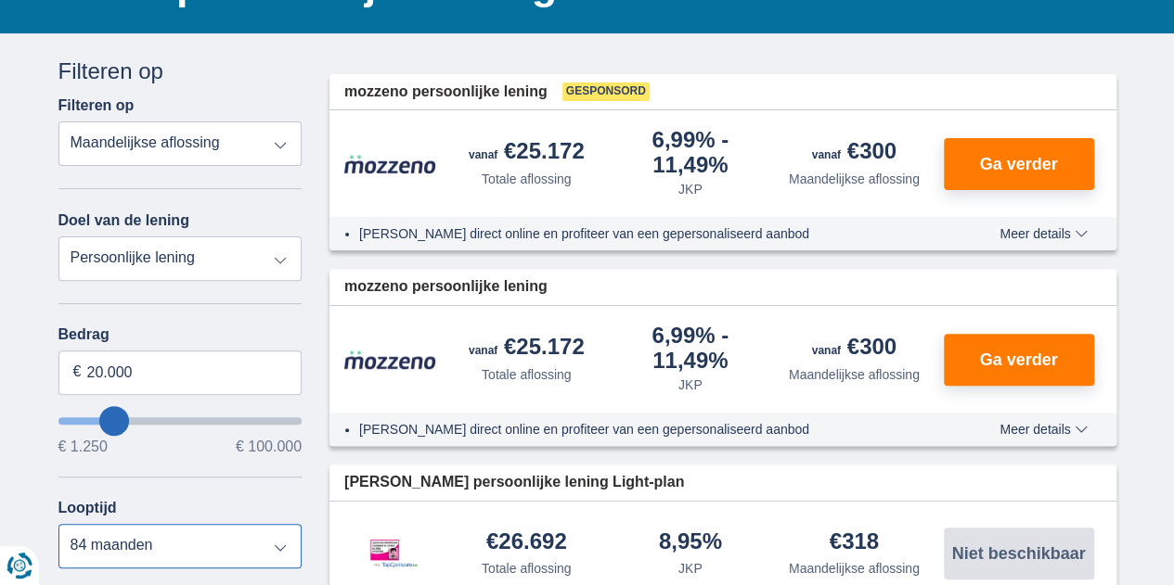 This screenshot has height=585, width=1174. What do you see at coordinates (1019, 554) in the screenshot?
I see `button: Niet beschikbaar` at bounding box center [1019, 554].